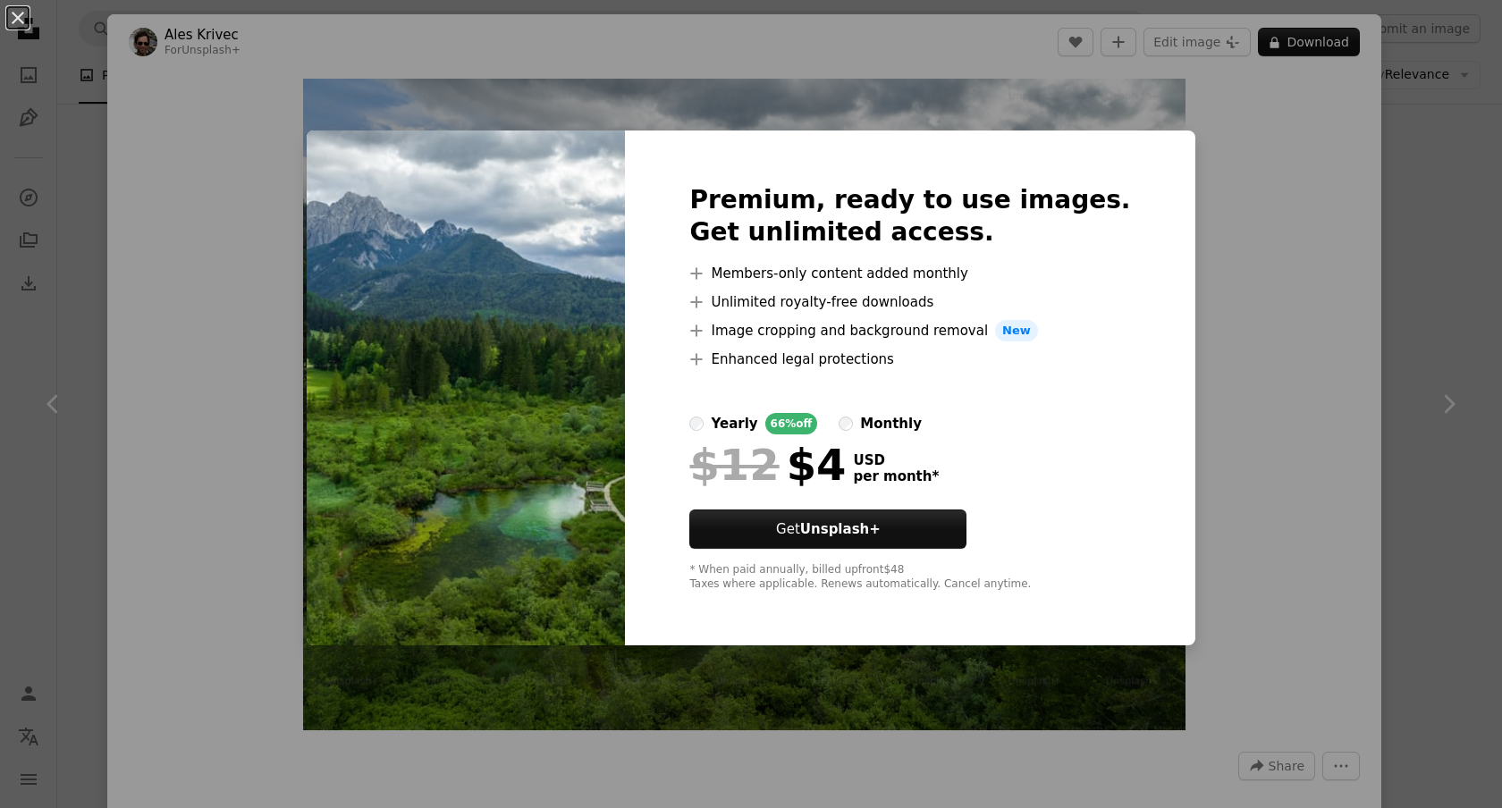 This screenshot has width=1502, height=808. I want to click on img: premium_photo-1666863909125-3a01f038e71f, so click(466, 388).